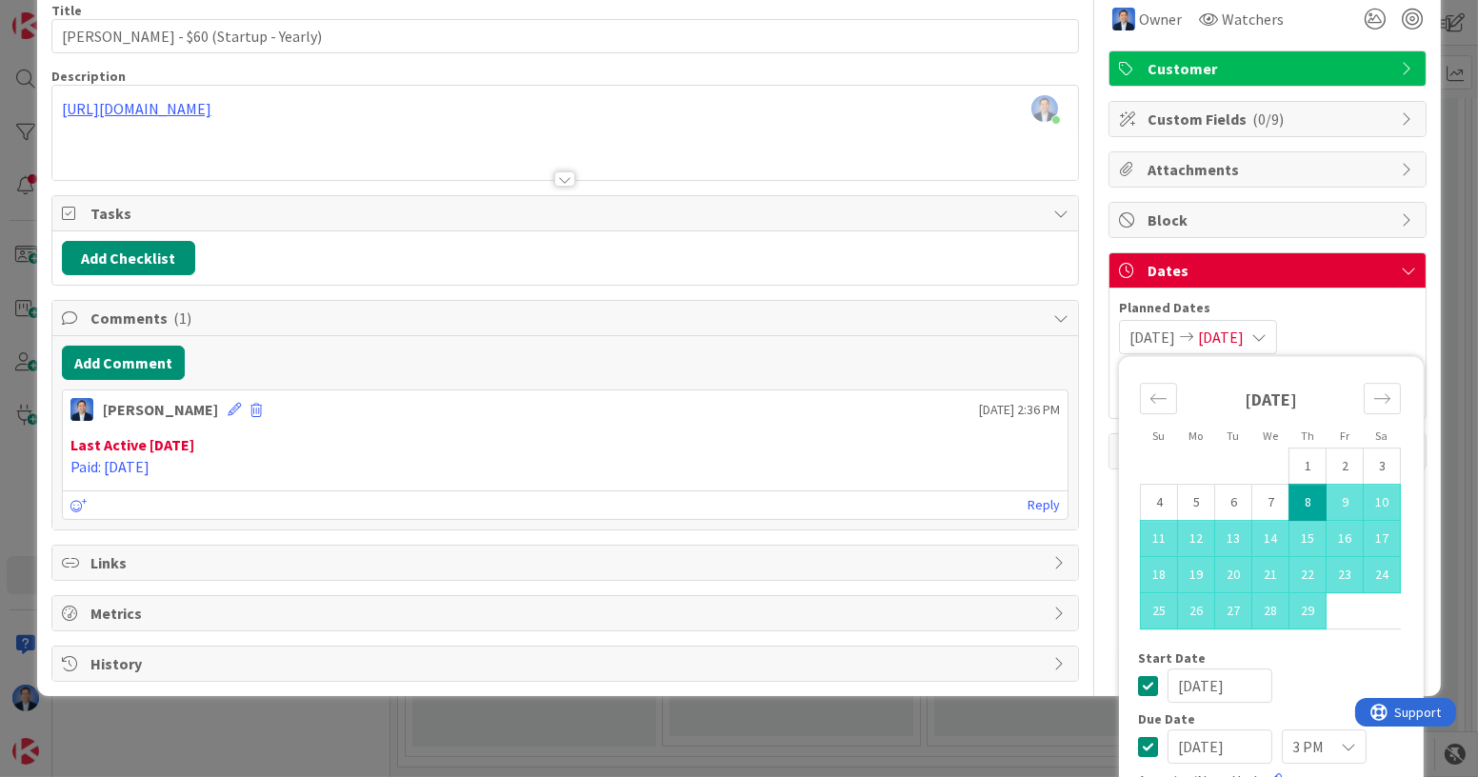 This screenshot has width=1478, height=777. I want to click on td: Selected. Sunday, 02/25/2024 12:00 PM, so click(1159, 612).